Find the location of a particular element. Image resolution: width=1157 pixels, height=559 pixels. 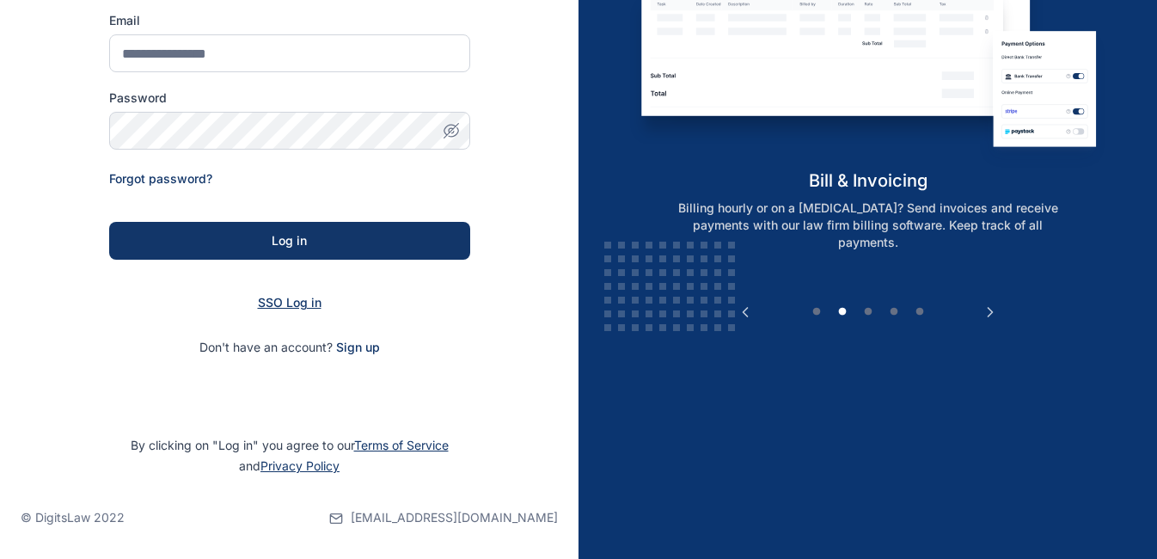

a: Privacy Policy is located at coordinates (300, 465).